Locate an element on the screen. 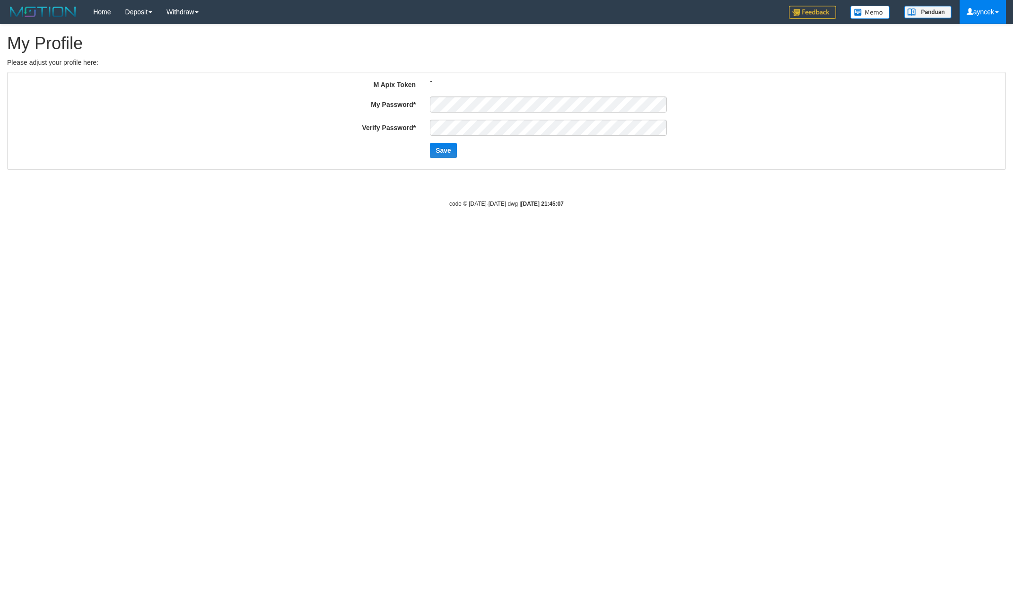 This screenshot has height=595, width=1013. img: panduan.png is located at coordinates (928, 12).